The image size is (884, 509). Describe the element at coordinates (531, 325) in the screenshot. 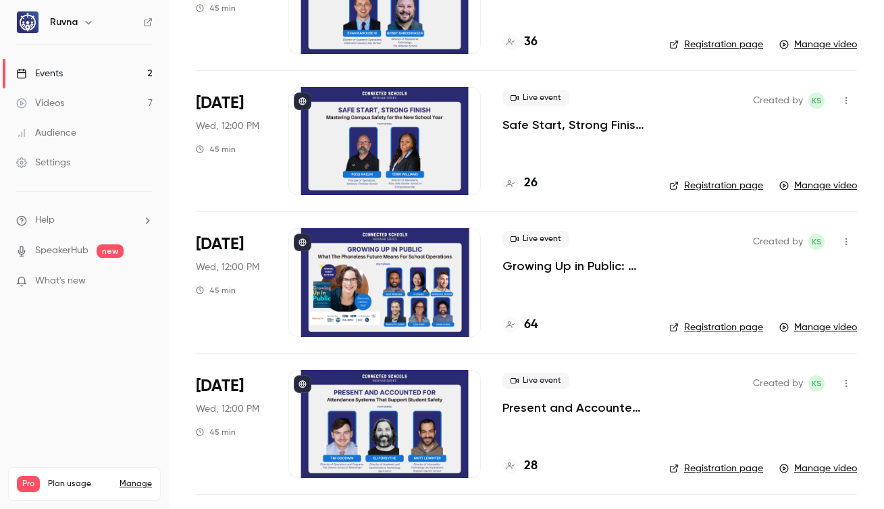

I see `h4: 64` at that location.